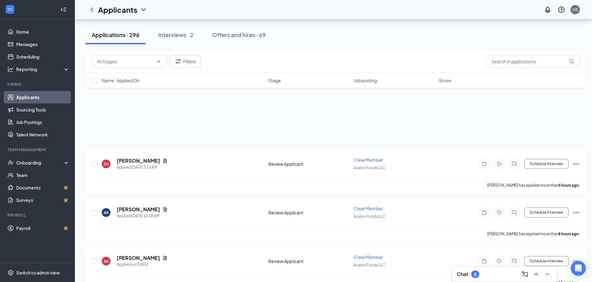 This screenshot has width=592, height=282. What do you see at coordinates (106, 262) in the screenshot?
I see `div: AA` at bounding box center [106, 262].